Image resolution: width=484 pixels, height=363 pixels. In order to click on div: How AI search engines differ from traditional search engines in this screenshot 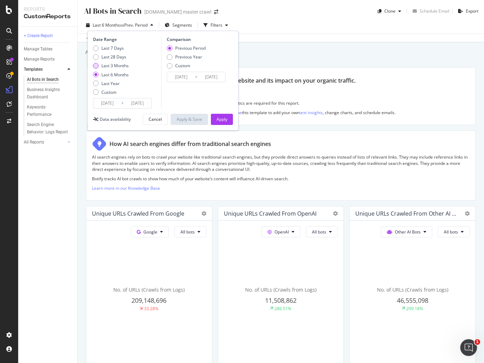, I will do `click(190, 144)`.